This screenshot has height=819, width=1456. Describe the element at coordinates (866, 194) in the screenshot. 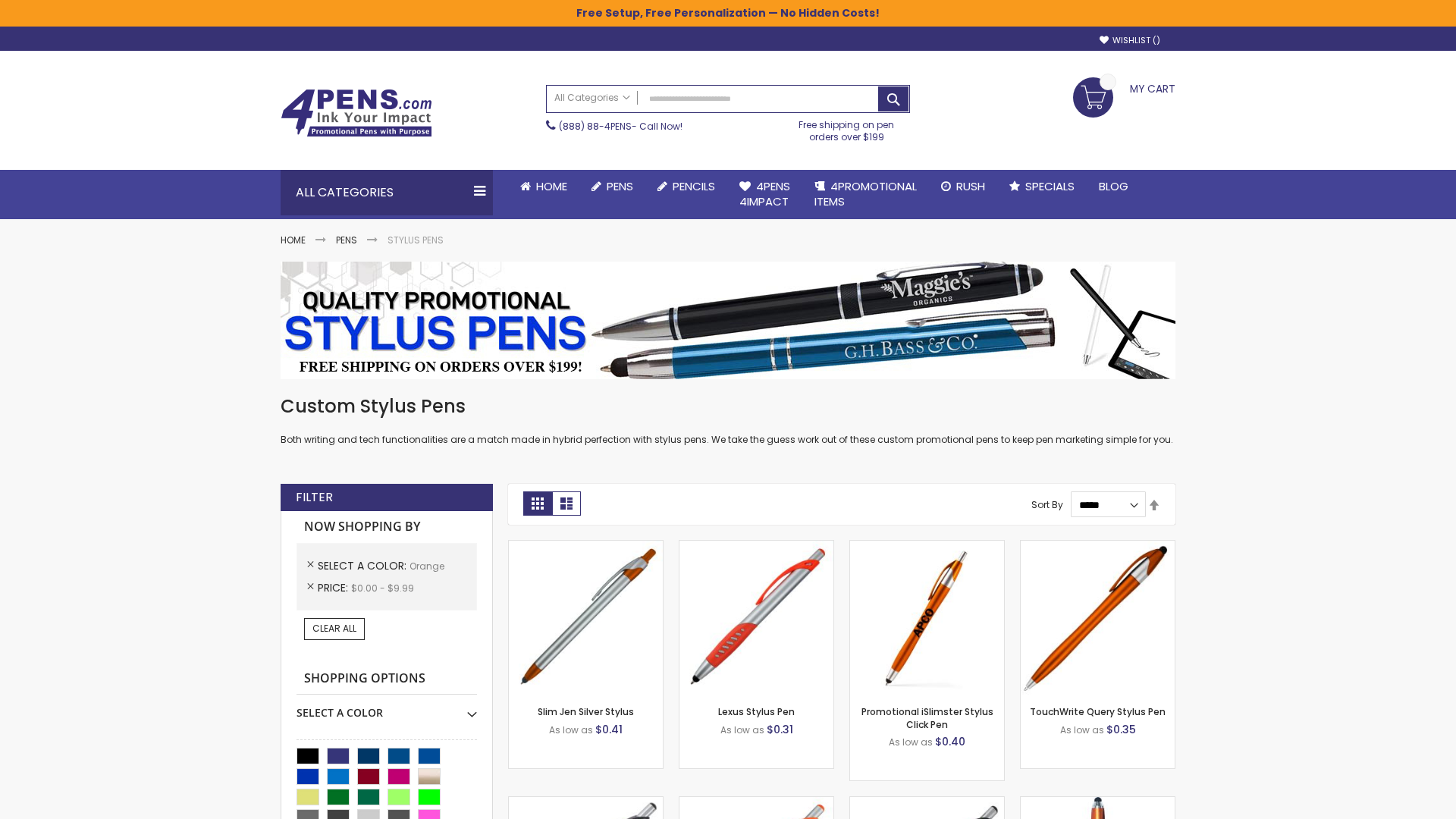

I see `span: 4PROMOTIONAL ITEMS` at that location.